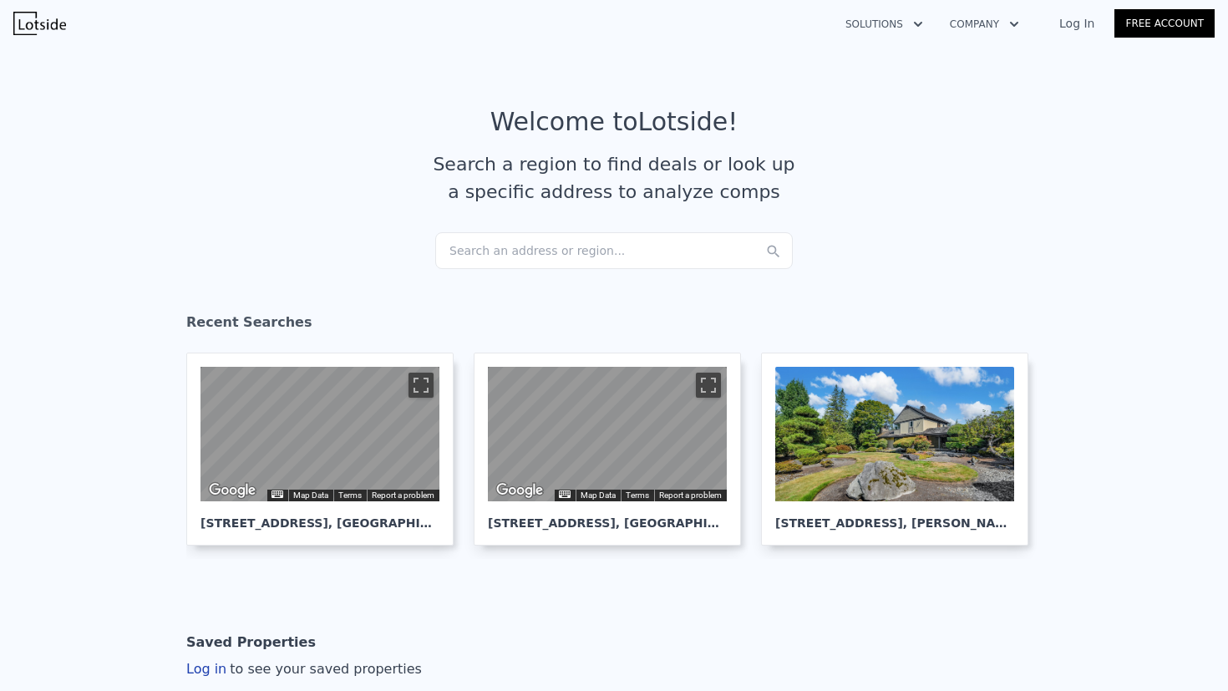 The width and height of the screenshot is (1228, 691). I want to click on div: Saved Properties, so click(251, 642).